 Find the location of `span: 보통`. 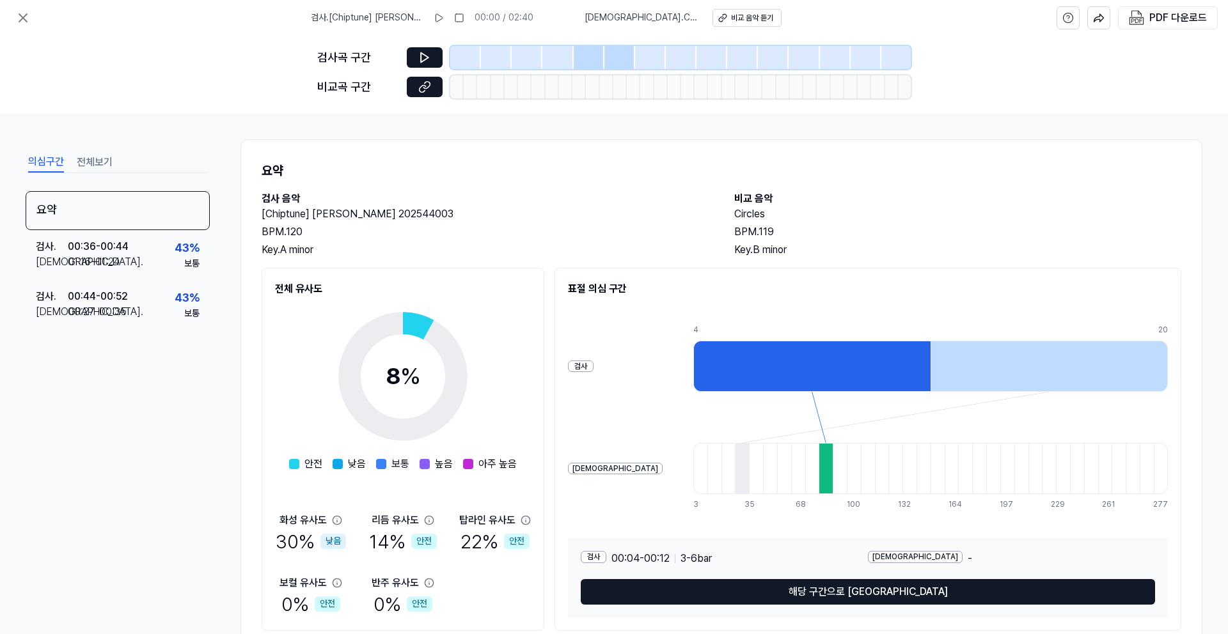

span: 보통 is located at coordinates (400, 464).